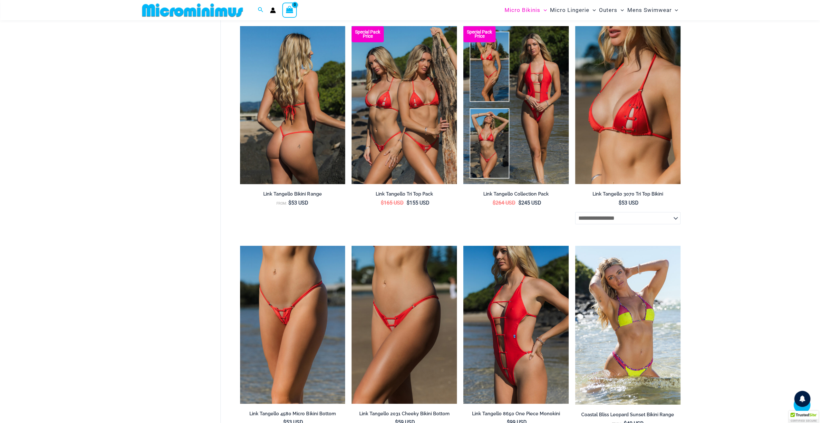 The image size is (820, 423). Describe the element at coordinates (628, 105) in the screenshot. I see `img: Link Tangello 3070 Tri Top 01` at that location.